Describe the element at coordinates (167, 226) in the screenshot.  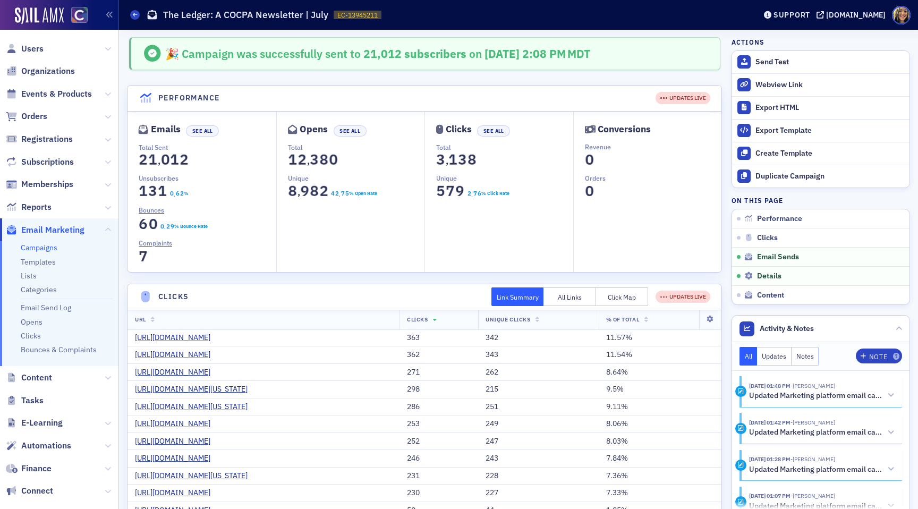
I see `section: 0.29` at that location.